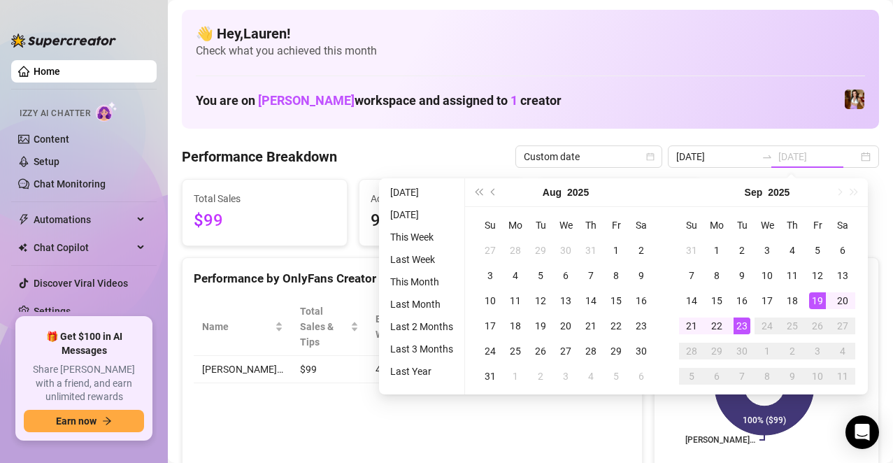 The image size is (893, 463). Describe the element at coordinates (742, 326) in the screenshot. I see `td: 2025-09-23` at that location.